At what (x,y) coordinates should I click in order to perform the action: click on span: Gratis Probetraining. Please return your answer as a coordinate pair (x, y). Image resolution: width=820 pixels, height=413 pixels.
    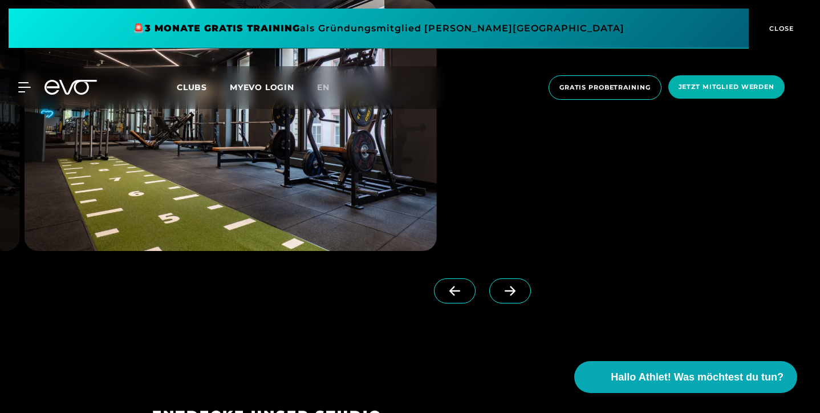
    Looking at the image, I should click on (605, 87).